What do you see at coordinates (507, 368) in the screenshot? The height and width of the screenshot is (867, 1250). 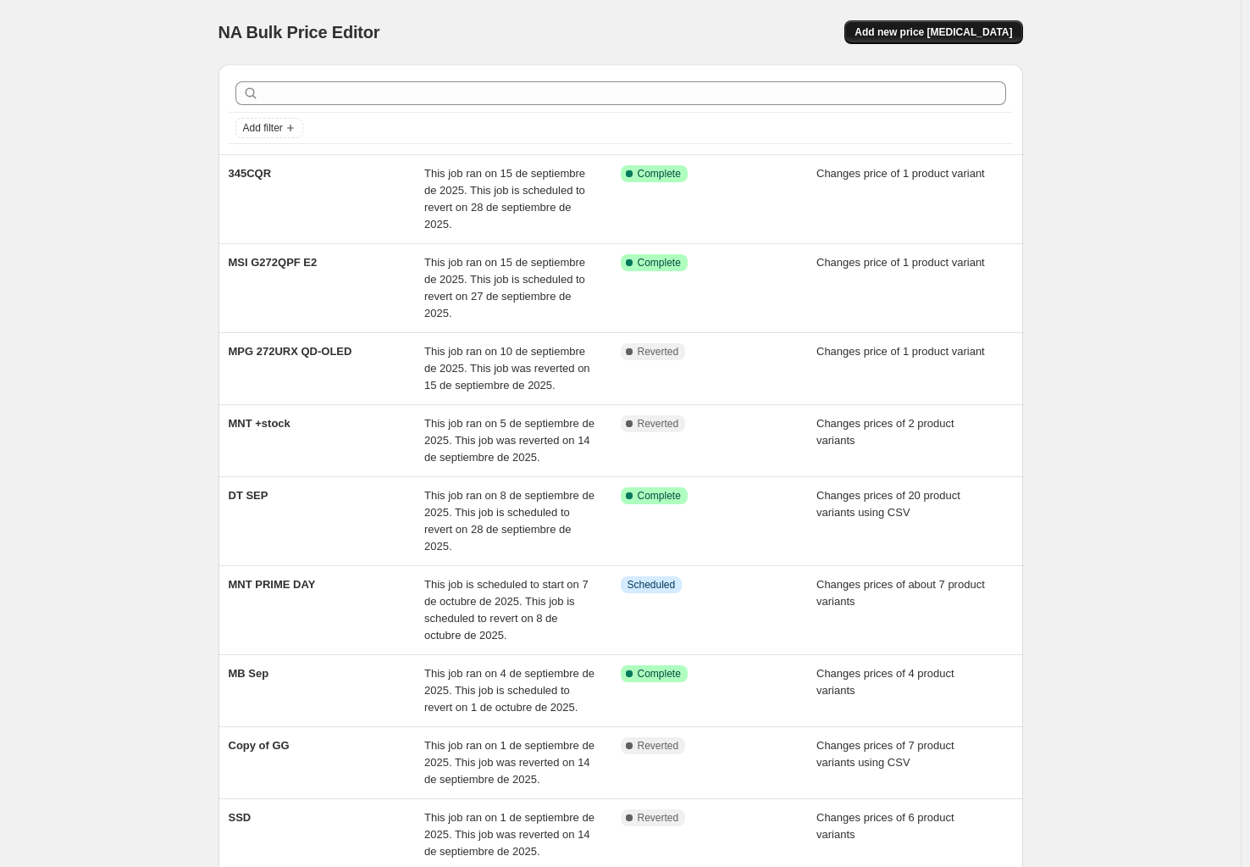 I see `span: This job ran on 10 de septiembre de 2025. This job was reverted on 15 de septiembre de 2025.` at bounding box center [507, 368].